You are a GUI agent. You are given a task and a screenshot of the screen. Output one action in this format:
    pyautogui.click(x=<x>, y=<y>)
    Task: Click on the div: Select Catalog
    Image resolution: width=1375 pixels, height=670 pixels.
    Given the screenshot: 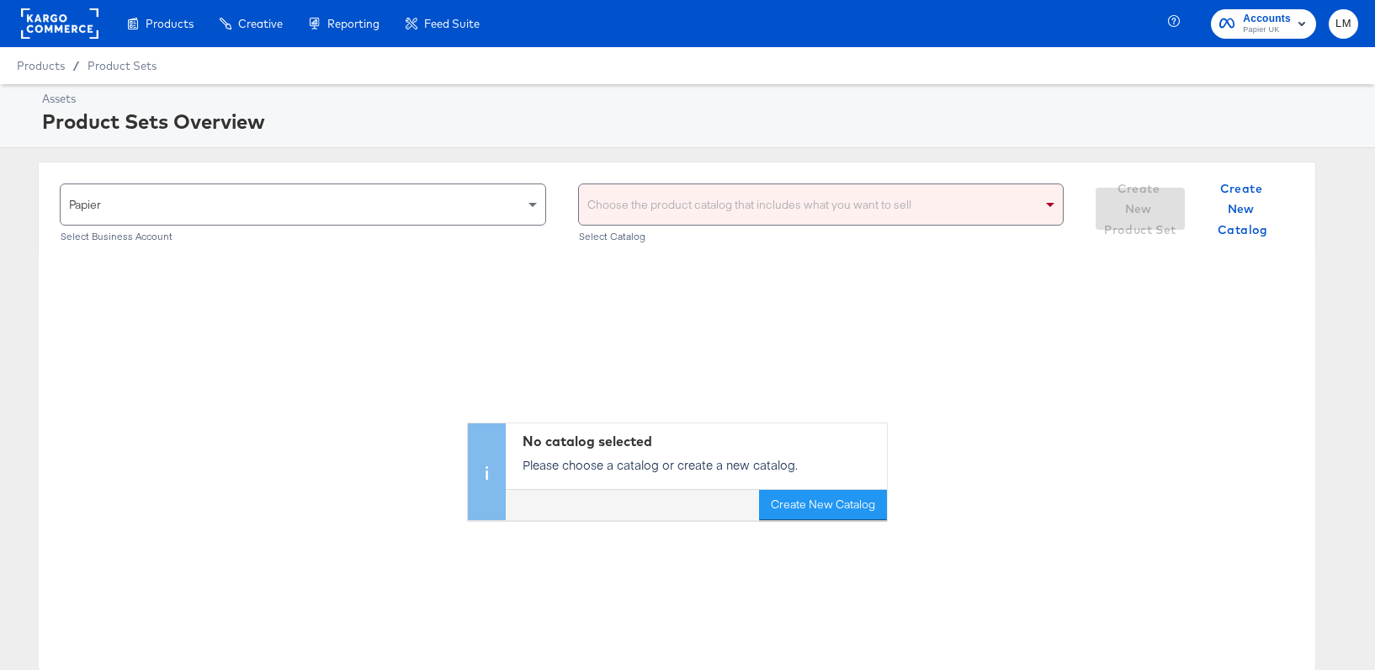 What is the action you would take?
    pyautogui.click(x=821, y=236)
    